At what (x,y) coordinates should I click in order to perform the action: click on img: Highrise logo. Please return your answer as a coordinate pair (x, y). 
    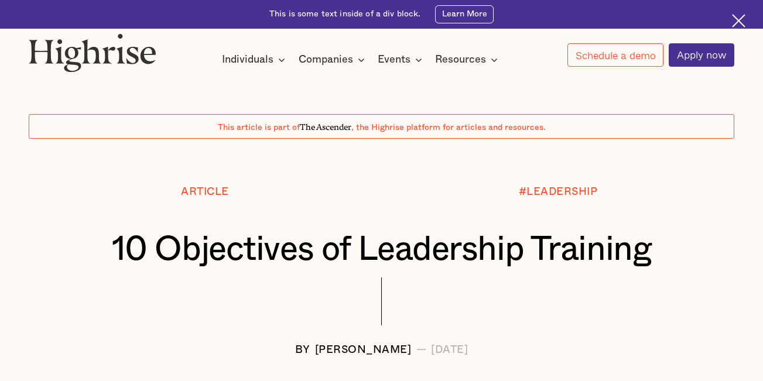
    Looking at the image, I should click on (93, 53).